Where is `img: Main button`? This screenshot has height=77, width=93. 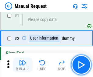 img: Main button is located at coordinates (81, 65).